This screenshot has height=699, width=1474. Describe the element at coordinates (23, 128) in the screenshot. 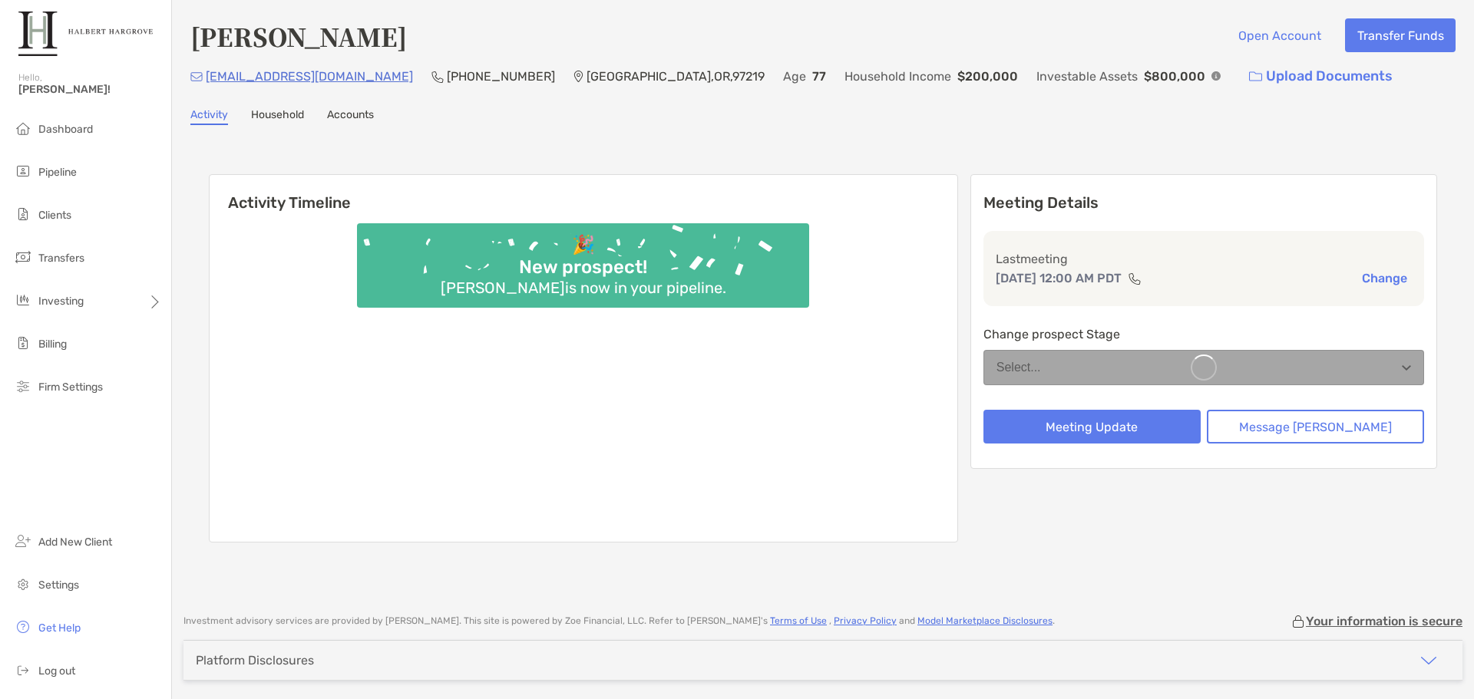

I see `img: dashboard icon` at that location.